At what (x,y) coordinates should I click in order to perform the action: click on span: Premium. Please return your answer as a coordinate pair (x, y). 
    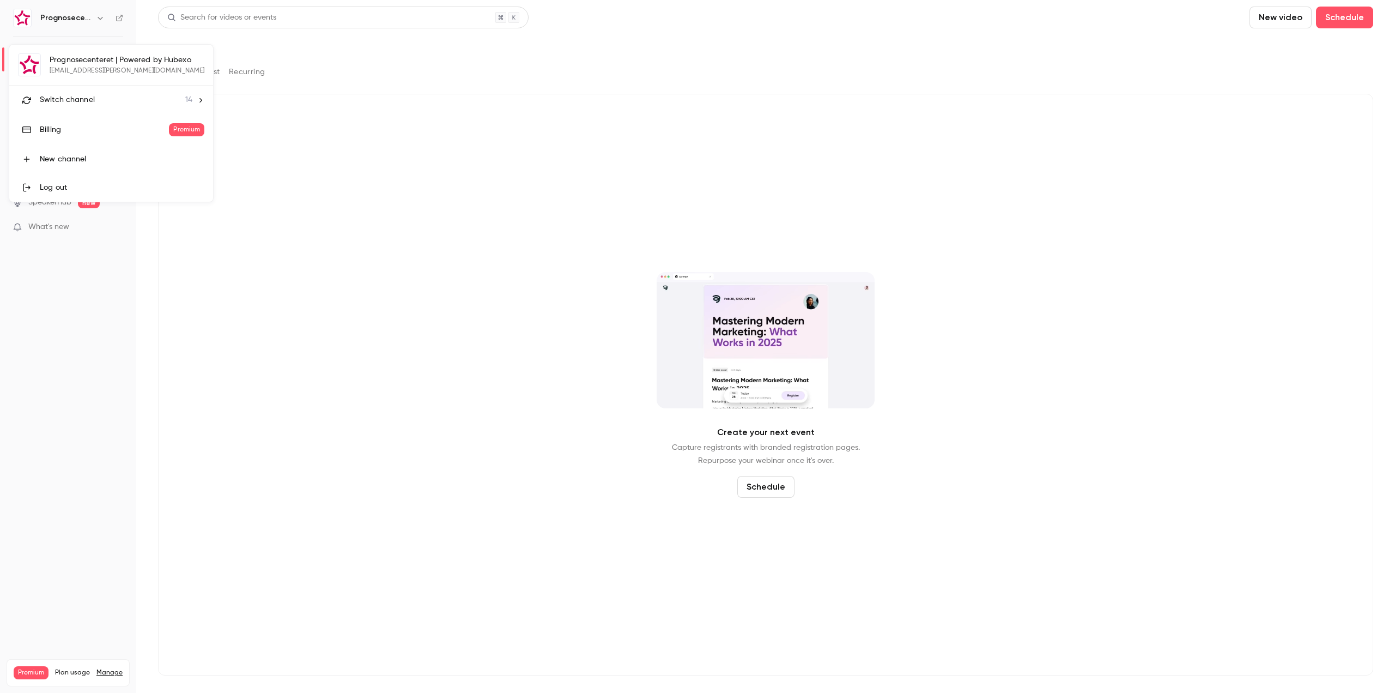
    Looking at the image, I should click on (186, 130).